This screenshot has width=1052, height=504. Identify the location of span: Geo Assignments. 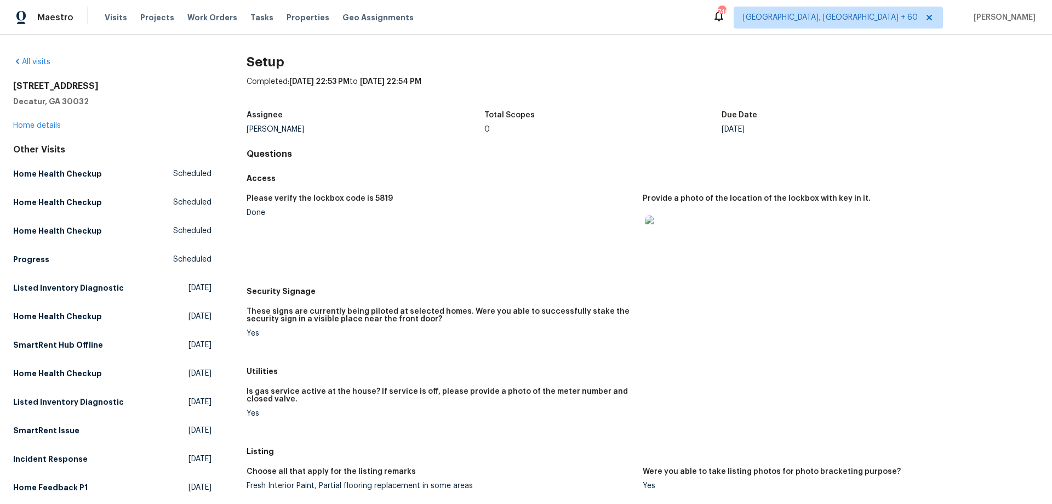
(378, 18).